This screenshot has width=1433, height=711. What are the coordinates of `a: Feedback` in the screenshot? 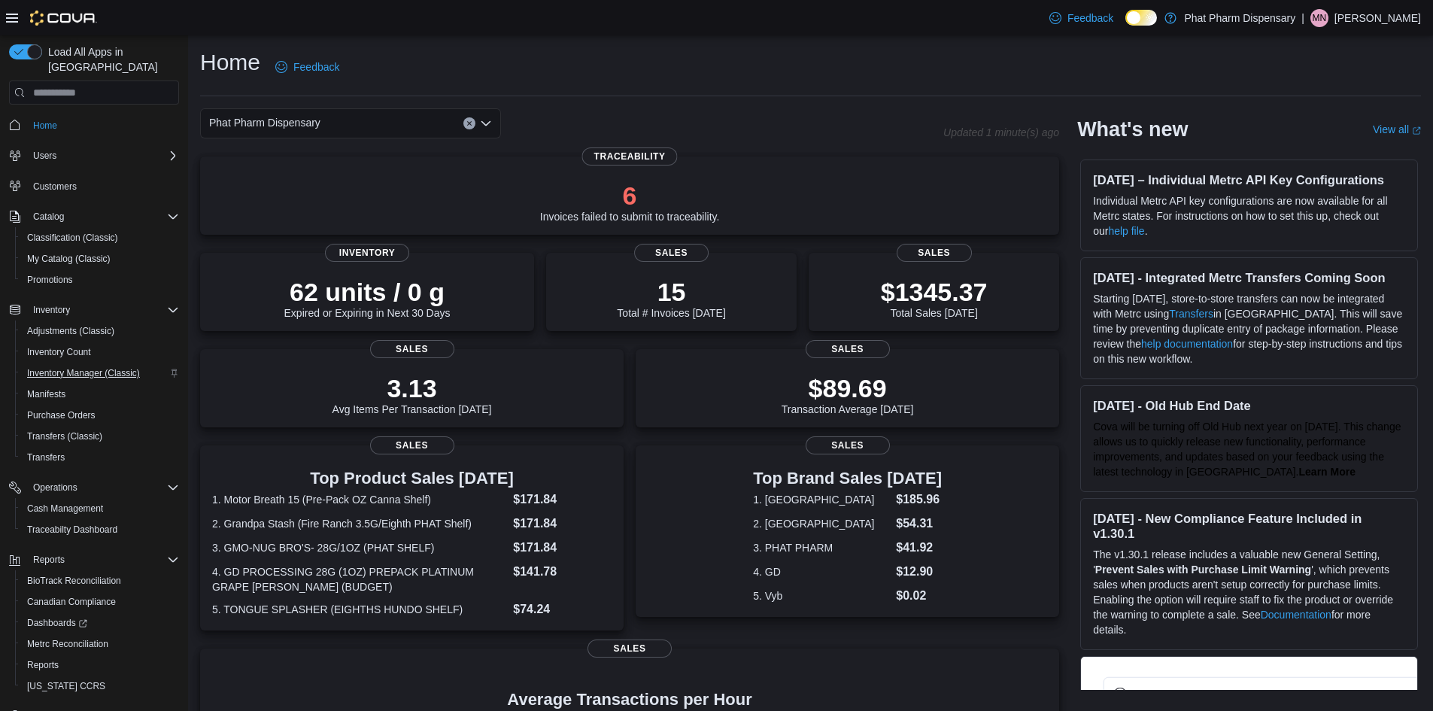 It's located at (1081, 18).